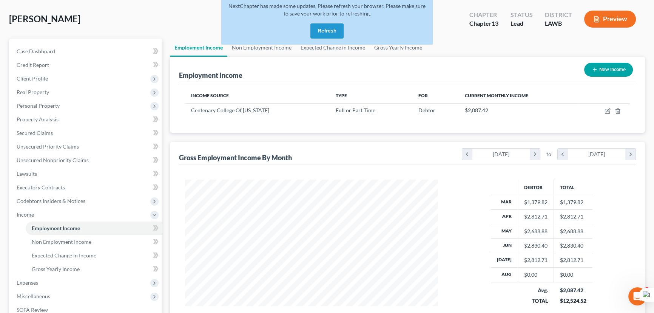 This screenshot has height=313, width=654. Describe the element at coordinates (33, 65) in the screenshot. I see `span: Credit Report` at that location.